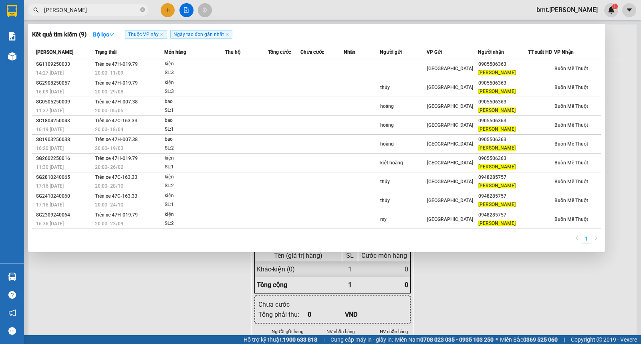  What do you see at coordinates (596, 238) in the screenshot?
I see `li: Next Page` at bounding box center [596, 238].